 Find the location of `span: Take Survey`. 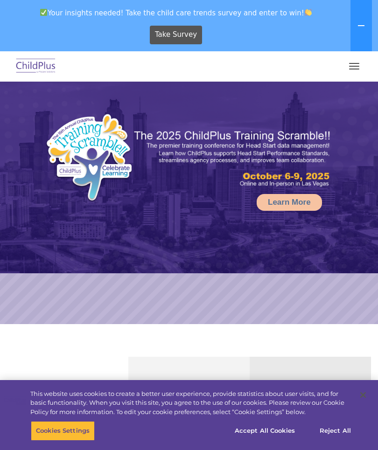

span: Take Survey is located at coordinates (176, 35).